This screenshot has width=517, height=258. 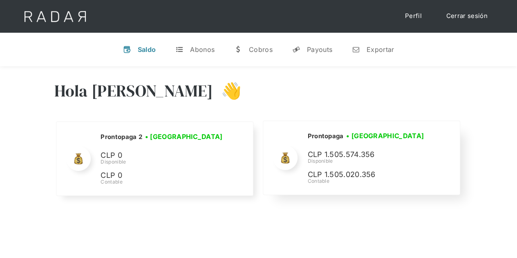 What do you see at coordinates (466, 16) in the screenshot?
I see `a: Cerrar sesión` at bounding box center [466, 16].